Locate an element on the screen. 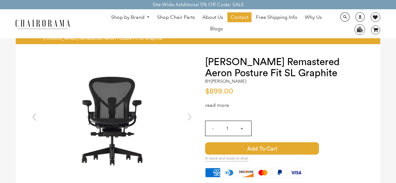  img: Herman Miller Remastered Aeron Posture Fit SL Graphite - chairorama is located at coordinates (112, 119).